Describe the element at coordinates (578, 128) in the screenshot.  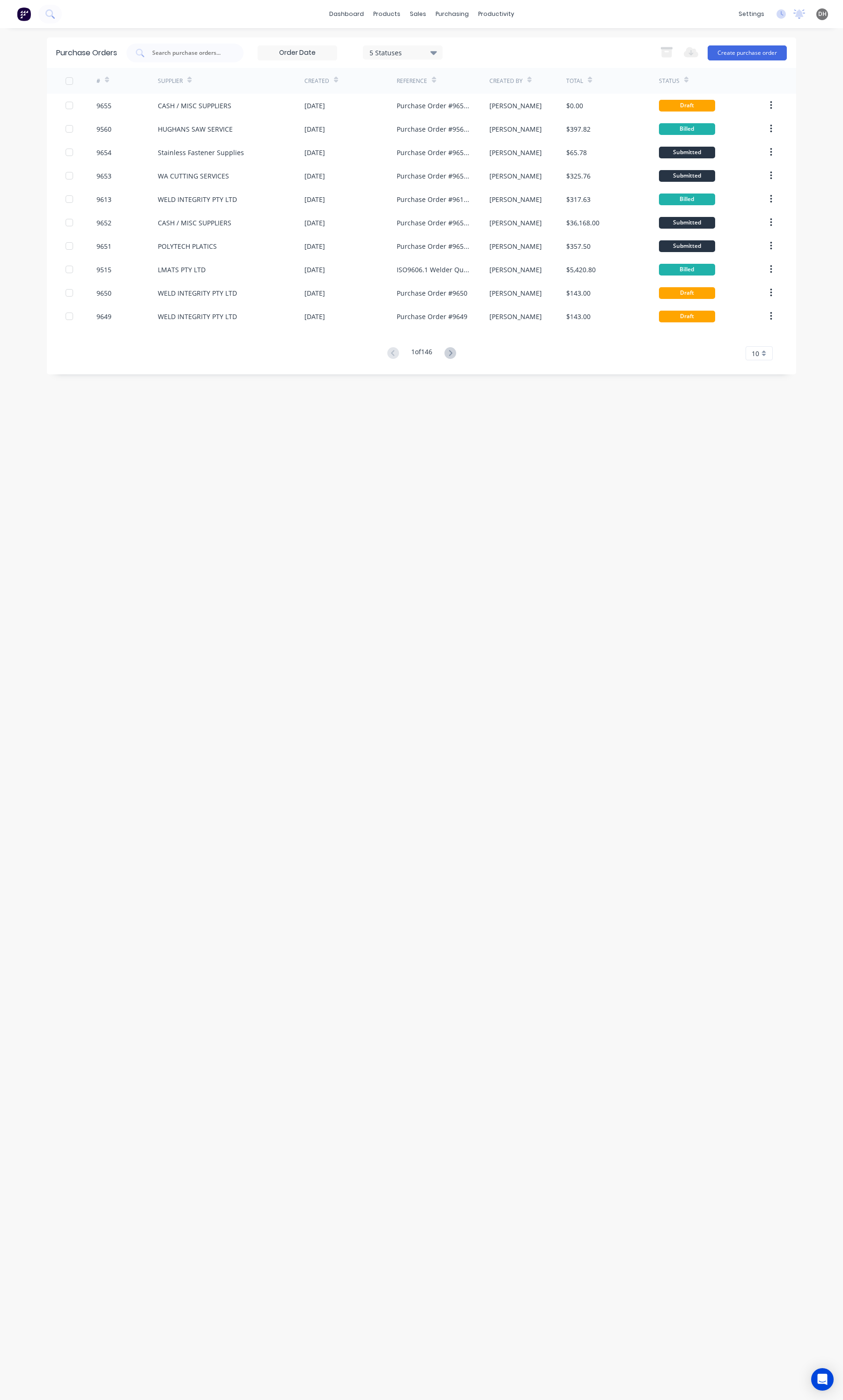
I see `div: $397.82` at that location.